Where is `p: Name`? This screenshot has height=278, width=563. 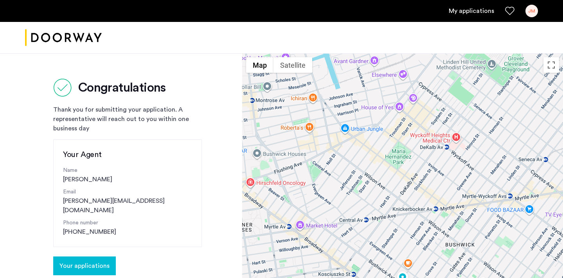 p: Name is located at coordinates (128, 170).